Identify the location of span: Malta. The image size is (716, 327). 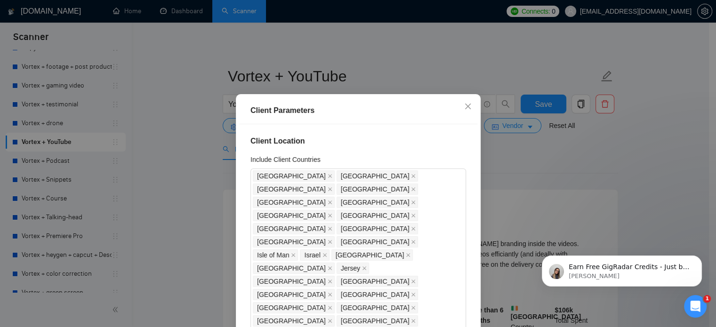
(294, 295).